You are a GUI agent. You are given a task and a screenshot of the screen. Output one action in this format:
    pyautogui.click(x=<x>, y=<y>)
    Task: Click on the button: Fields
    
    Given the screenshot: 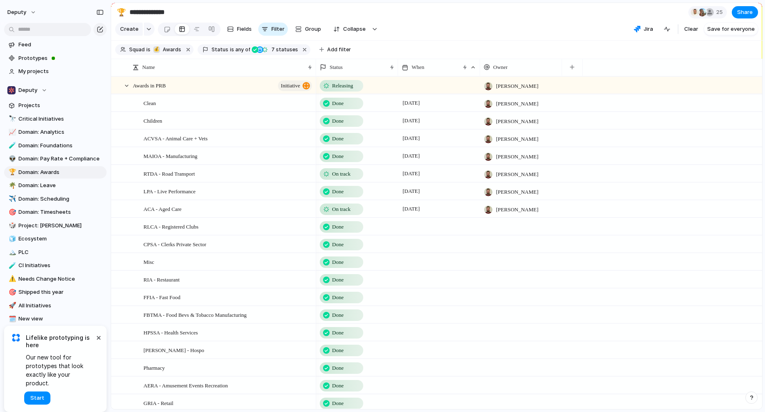 What is the action you would take?
    pyautogui.click(x=239, y=29)
    